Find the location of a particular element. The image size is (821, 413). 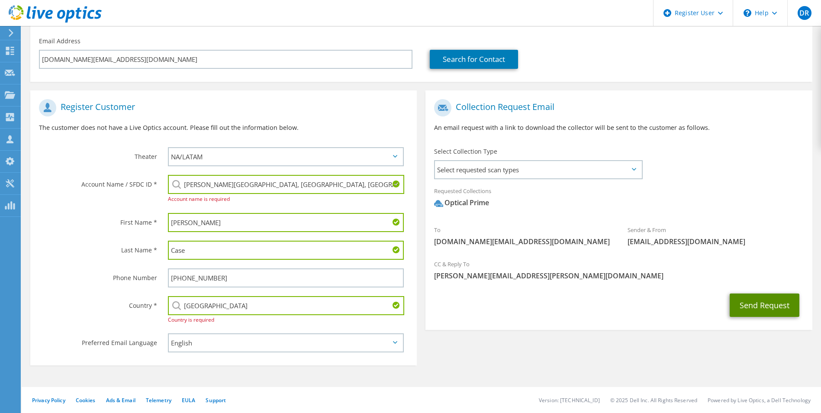

label: Email Address is located at coordinates (60, 41).